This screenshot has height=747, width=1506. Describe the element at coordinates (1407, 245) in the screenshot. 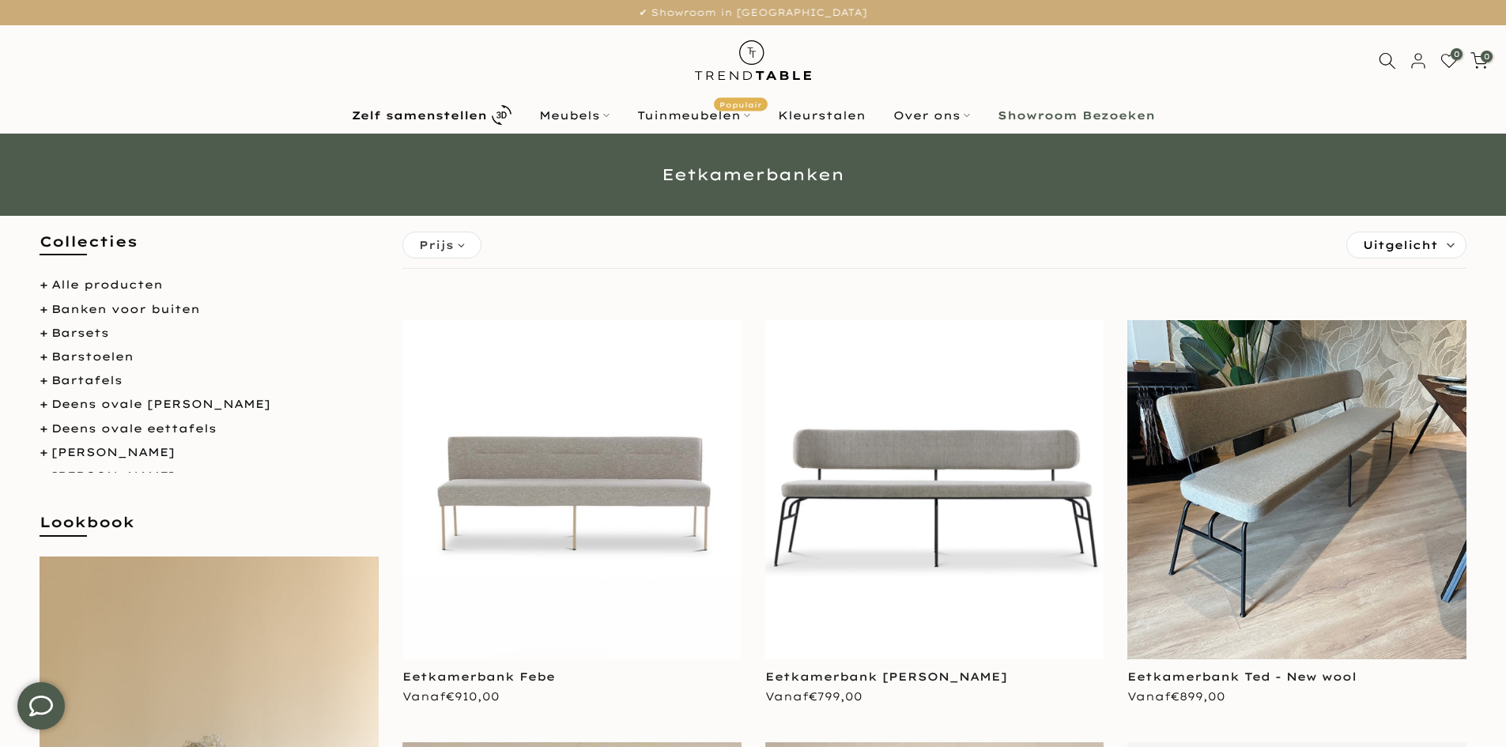

I see `label: Sorteren:Uitgelicht` at that location.